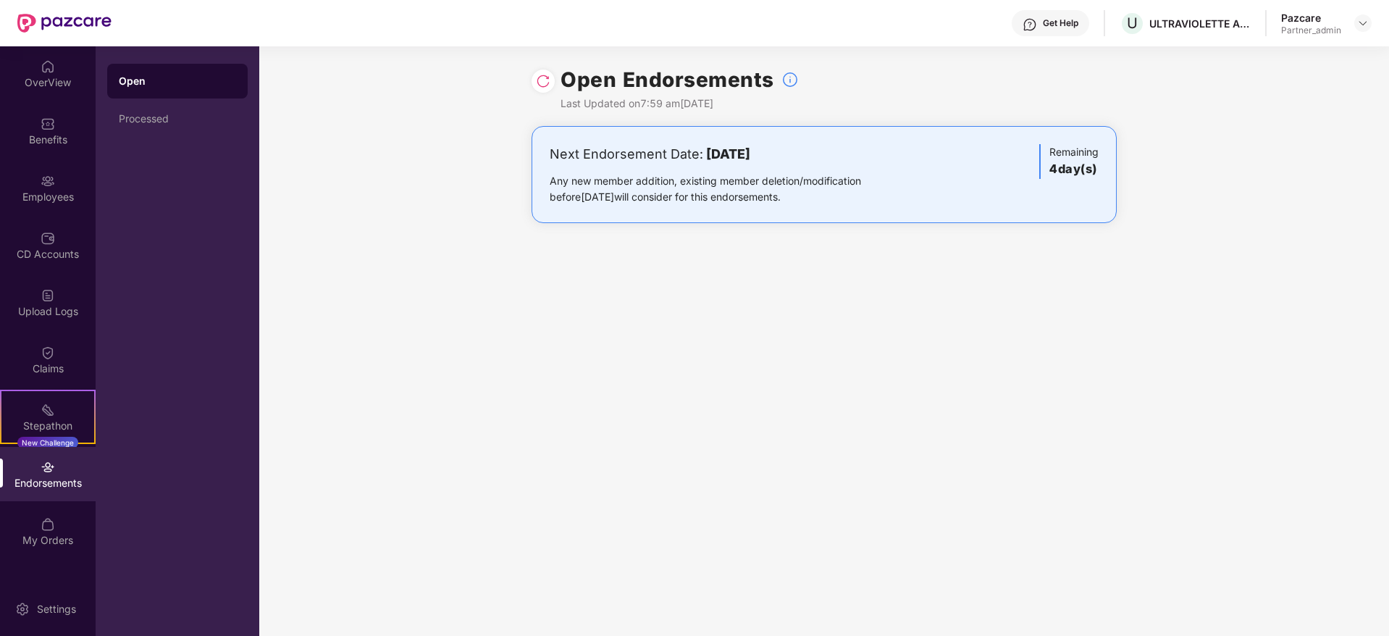  What do you see at coordinates (1060, 23) in the screenshot?
I see `div: Get Help` at bounding box center [1060, 23].